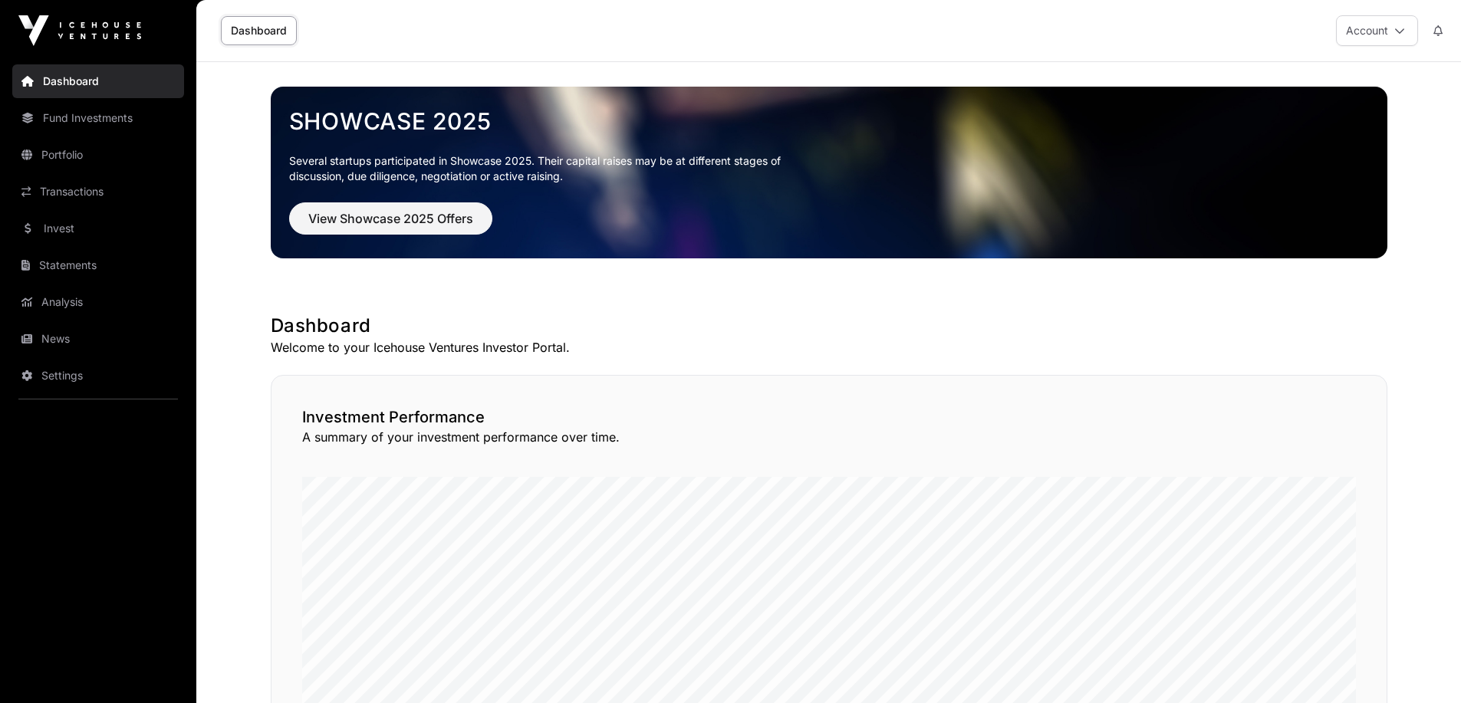  I want to click on a: Portfolio, so click(98, 155).